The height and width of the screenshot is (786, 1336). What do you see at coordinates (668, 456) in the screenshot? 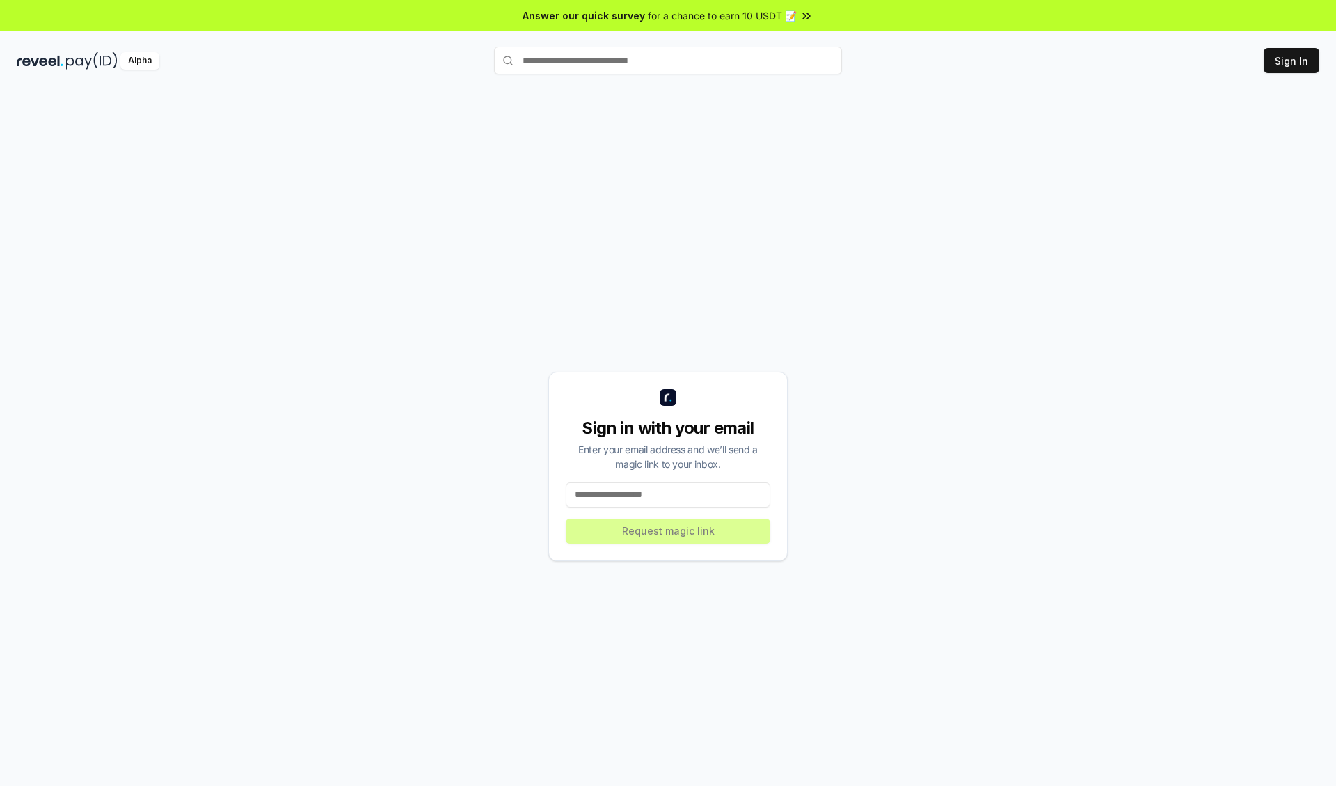
I see `div: Enter your email address and we’ll send a magic link to your inbox.` at bounding box center [668, 456].